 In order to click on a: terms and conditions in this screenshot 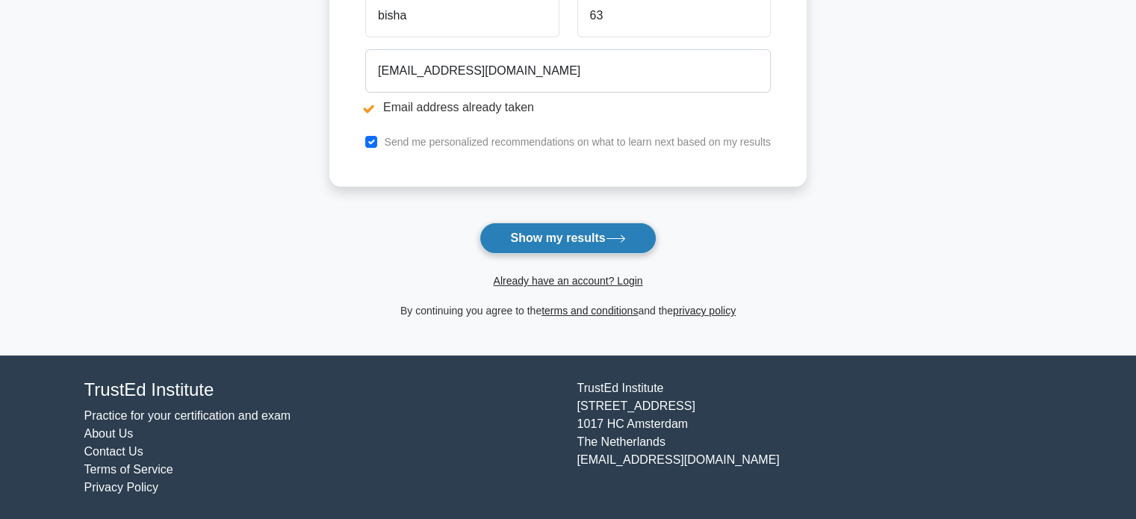, I will do `click(589, 311)`.